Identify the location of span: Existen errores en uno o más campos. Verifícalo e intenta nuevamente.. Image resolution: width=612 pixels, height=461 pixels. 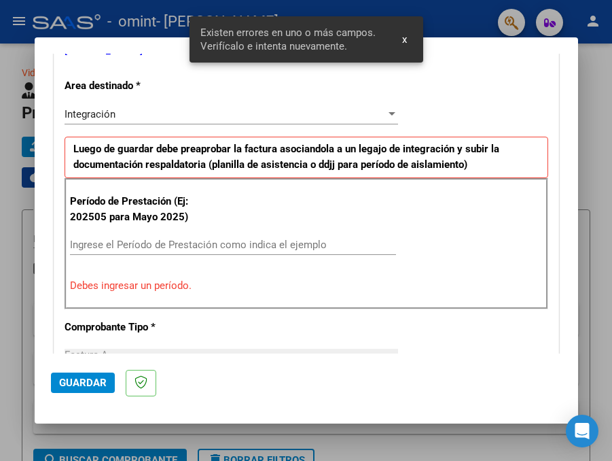
(293, 39).